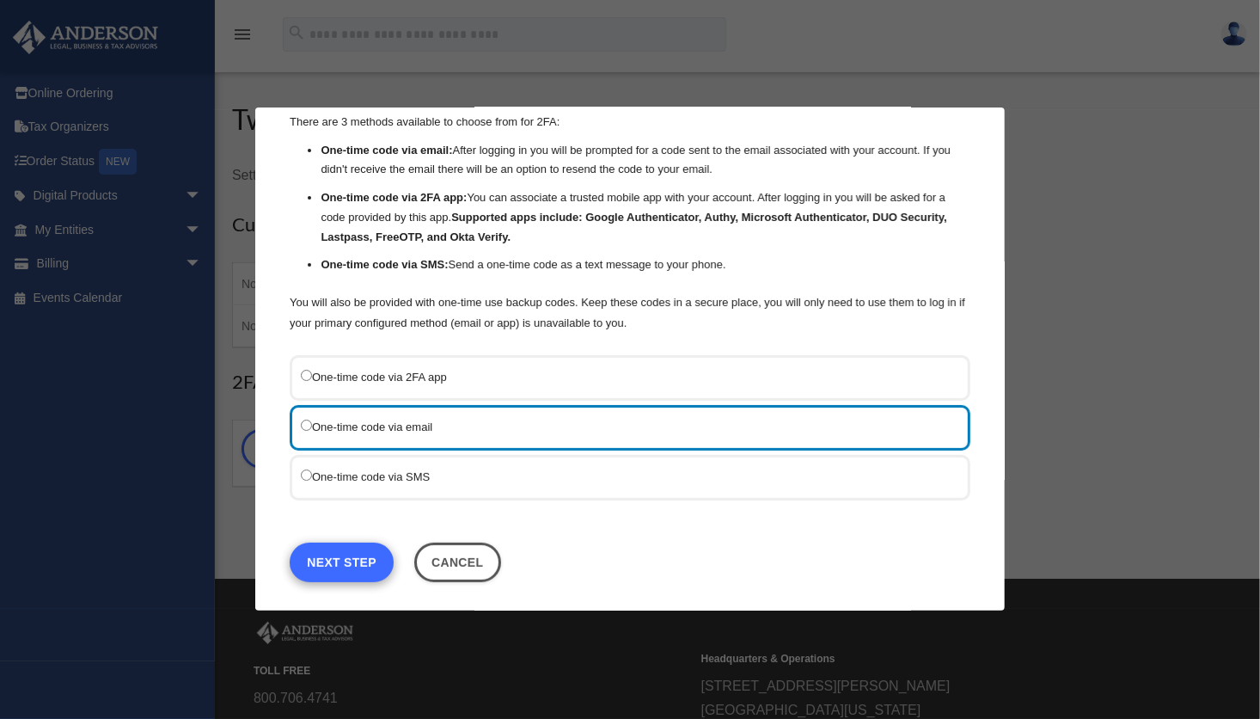 This screenshot has height=719, width=1260. What do you see at coordinates (394, 197) in the screenshot?
I see `strong: One-time code via 2FA app:` at bounding box center [394, 197].